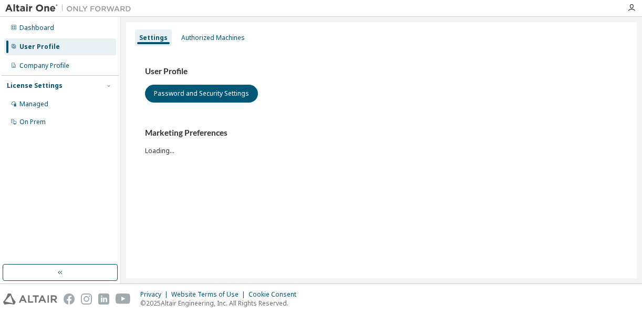 The width and height of the screenshot is (642, 314). I want to click on div: Authorized Machines, so click(213, 38).